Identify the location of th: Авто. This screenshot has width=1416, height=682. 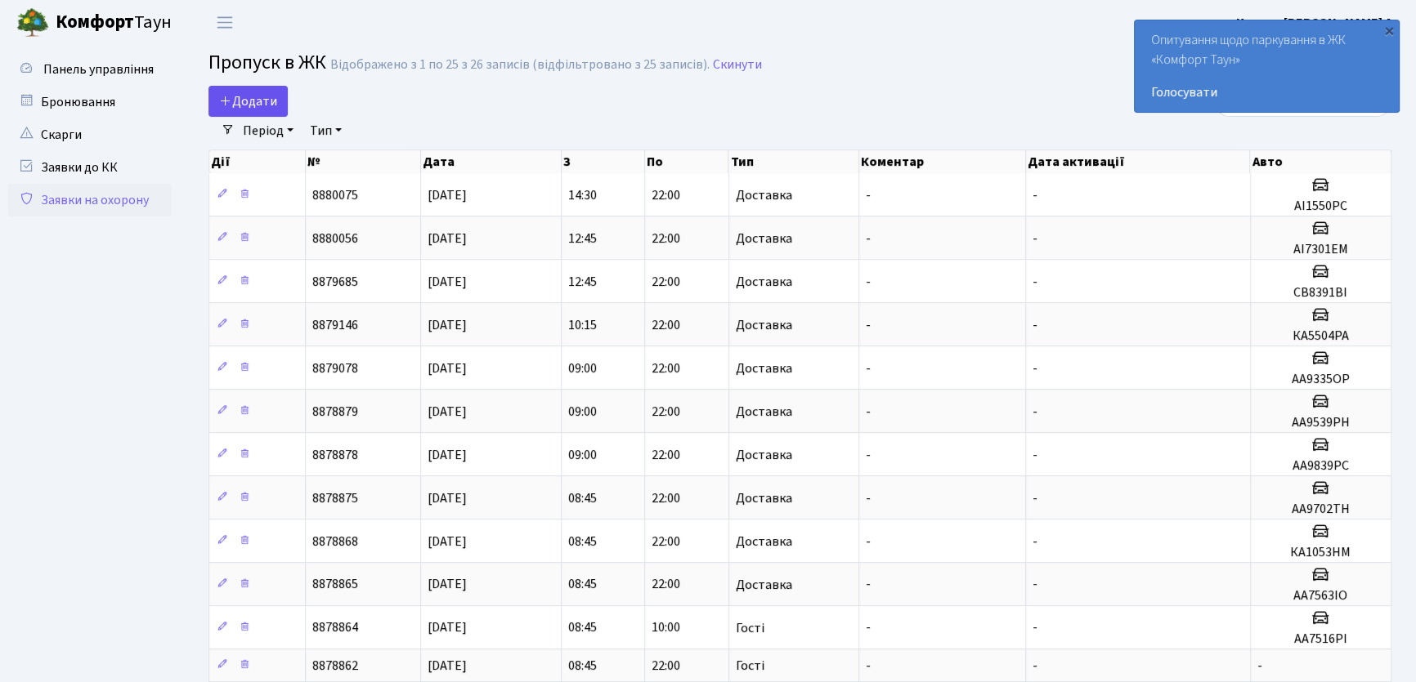
(1320, 162).